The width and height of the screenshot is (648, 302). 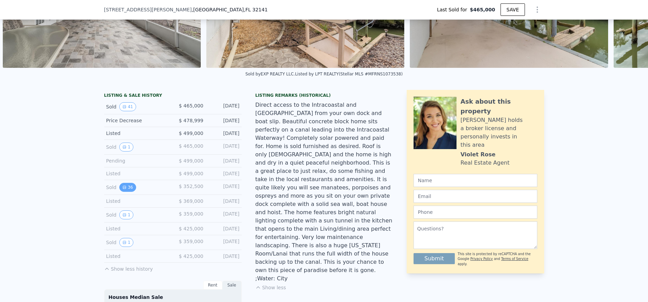 What do you see at coordinates (191, 201) in the screenshot?
I see `span: $ 369,000` at bounding box center [191, 201].